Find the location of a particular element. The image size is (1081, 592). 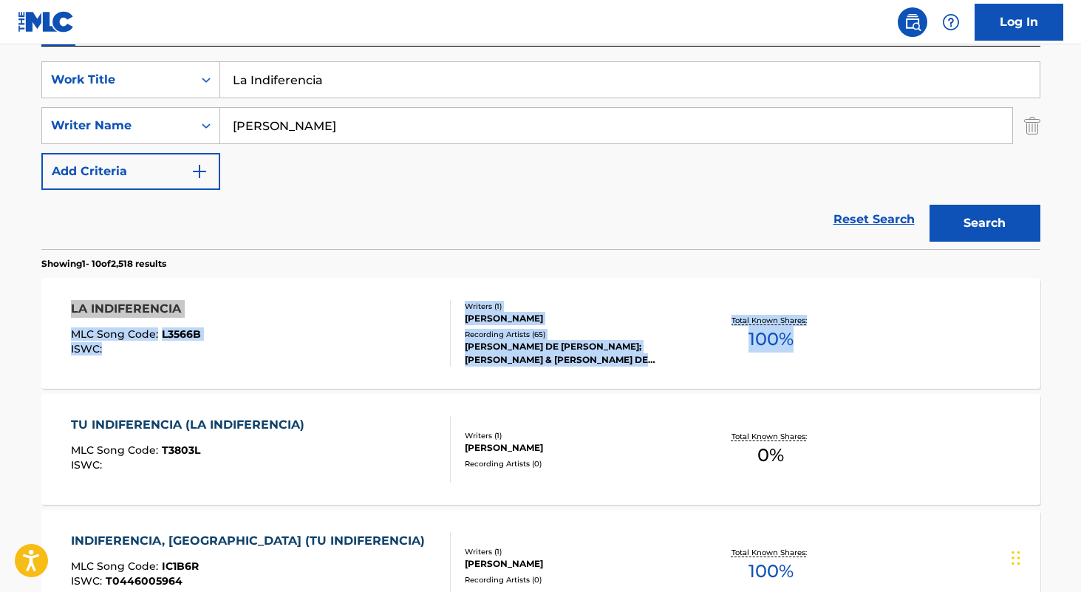

img: search is located at coordinates (913, 22).